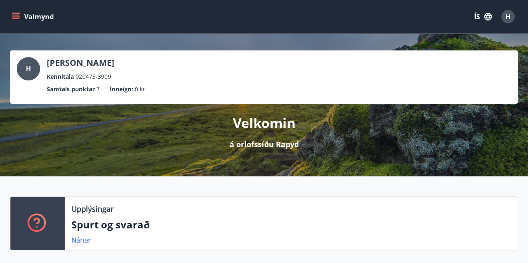 This screenshot has width=528, height=263. I want to click on p: Spurt og svarað, so click(291, 225).